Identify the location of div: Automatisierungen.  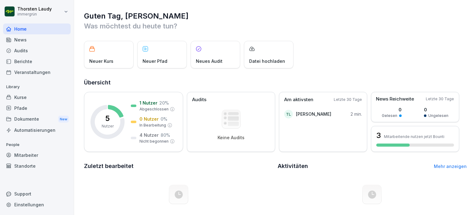
(37, 130).